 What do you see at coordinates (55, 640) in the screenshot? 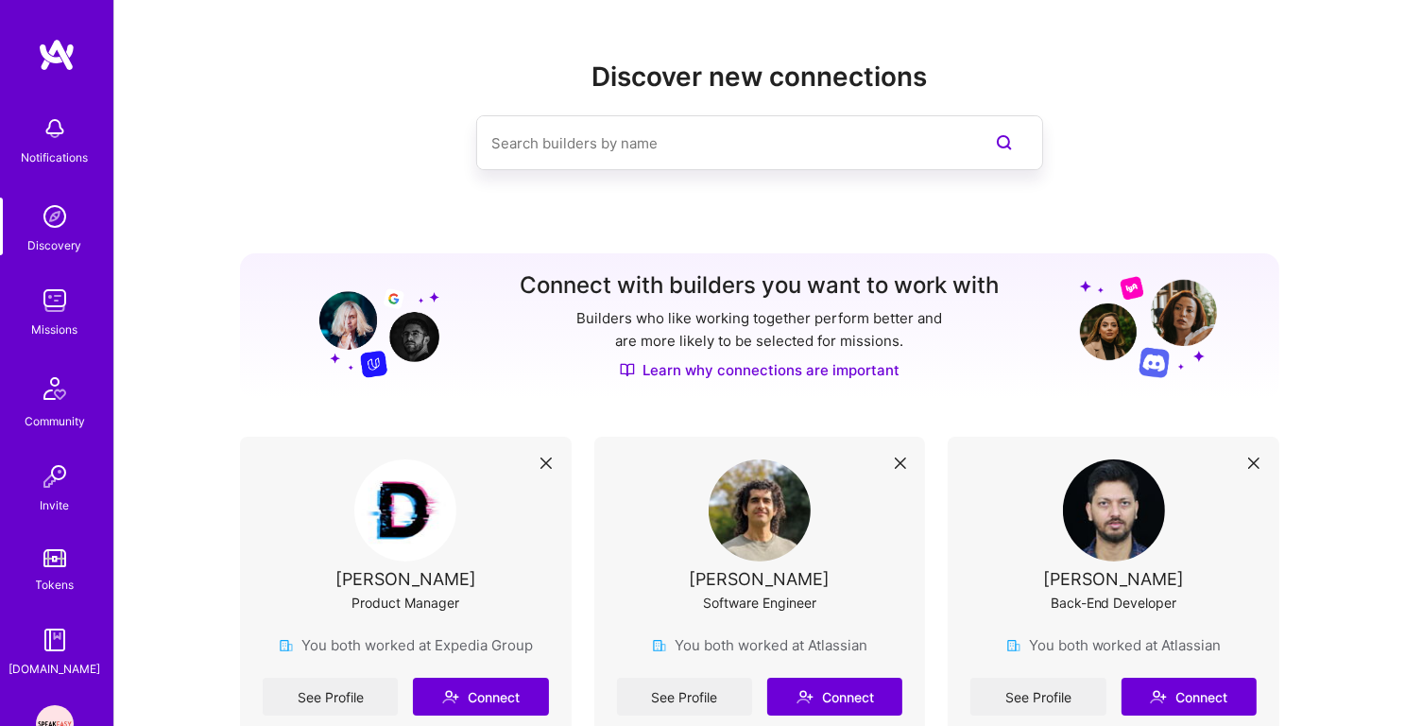
I see `img: guide book` at bounding box center [55, 640].